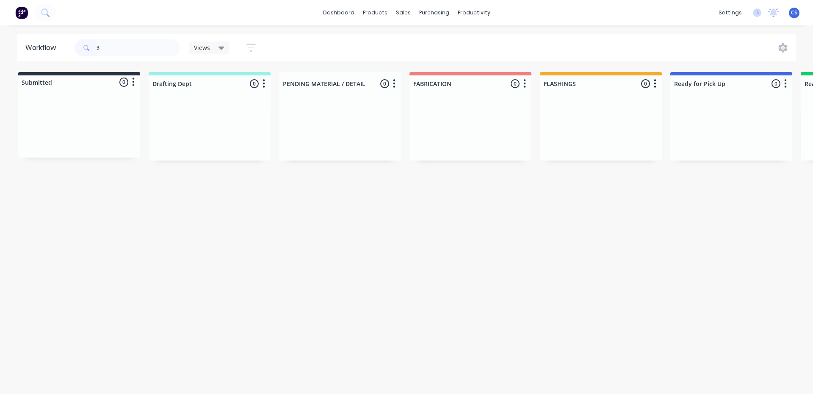  What do you see at coordinates (474, 13) in the screenshot?
I see `div: productivity` at bounding box center [474, 13].